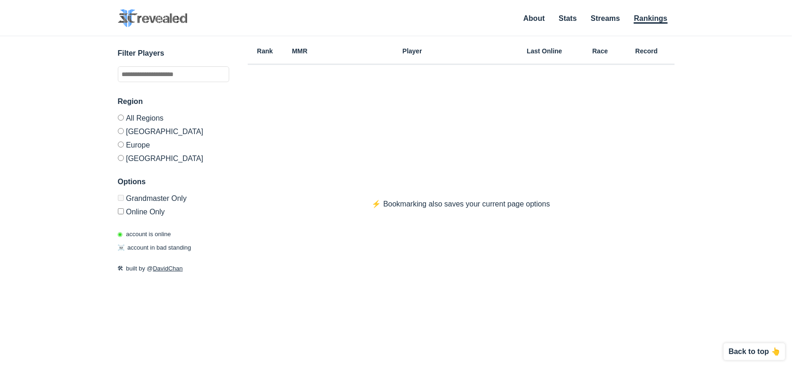 This screenshot has height=367, width=792. What do you see at coordinates (534, 18) in the screenshot?
I see `a: About` at bounding box center [534, 18].